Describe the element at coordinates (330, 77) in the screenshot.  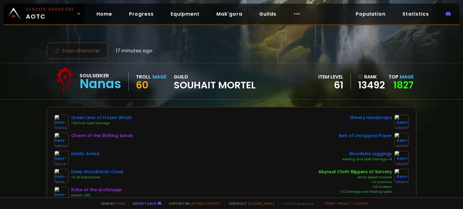
I see `div: item level` at that location.